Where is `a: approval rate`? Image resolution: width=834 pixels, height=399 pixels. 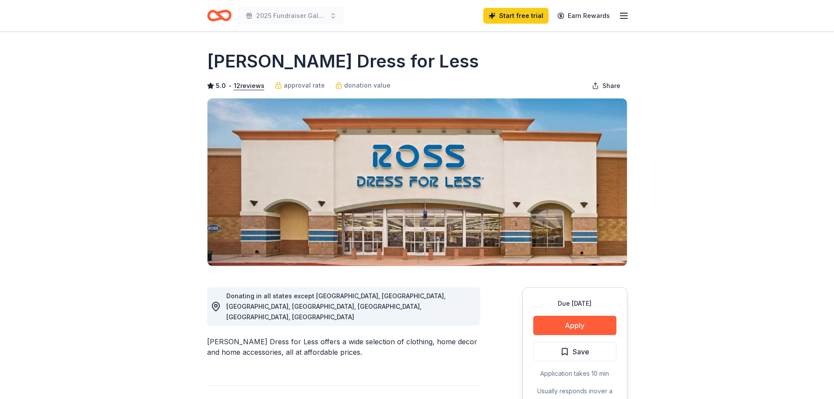
a: approval rate is located at coordinates (300, 85).